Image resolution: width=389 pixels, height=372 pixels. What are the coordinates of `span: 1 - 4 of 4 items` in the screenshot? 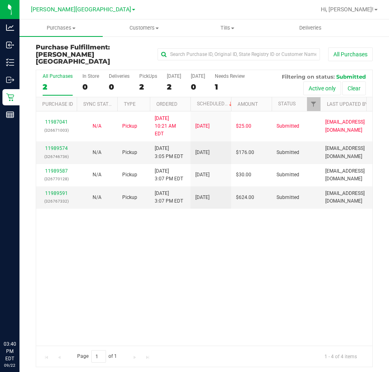 It's located at (340, 356).